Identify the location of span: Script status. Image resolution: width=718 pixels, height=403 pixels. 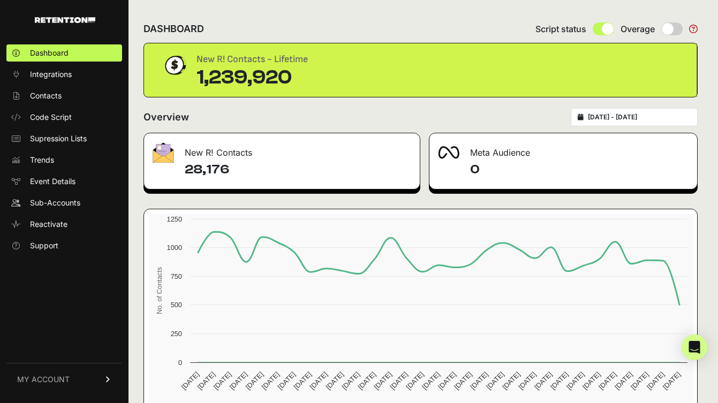
(561, 29).